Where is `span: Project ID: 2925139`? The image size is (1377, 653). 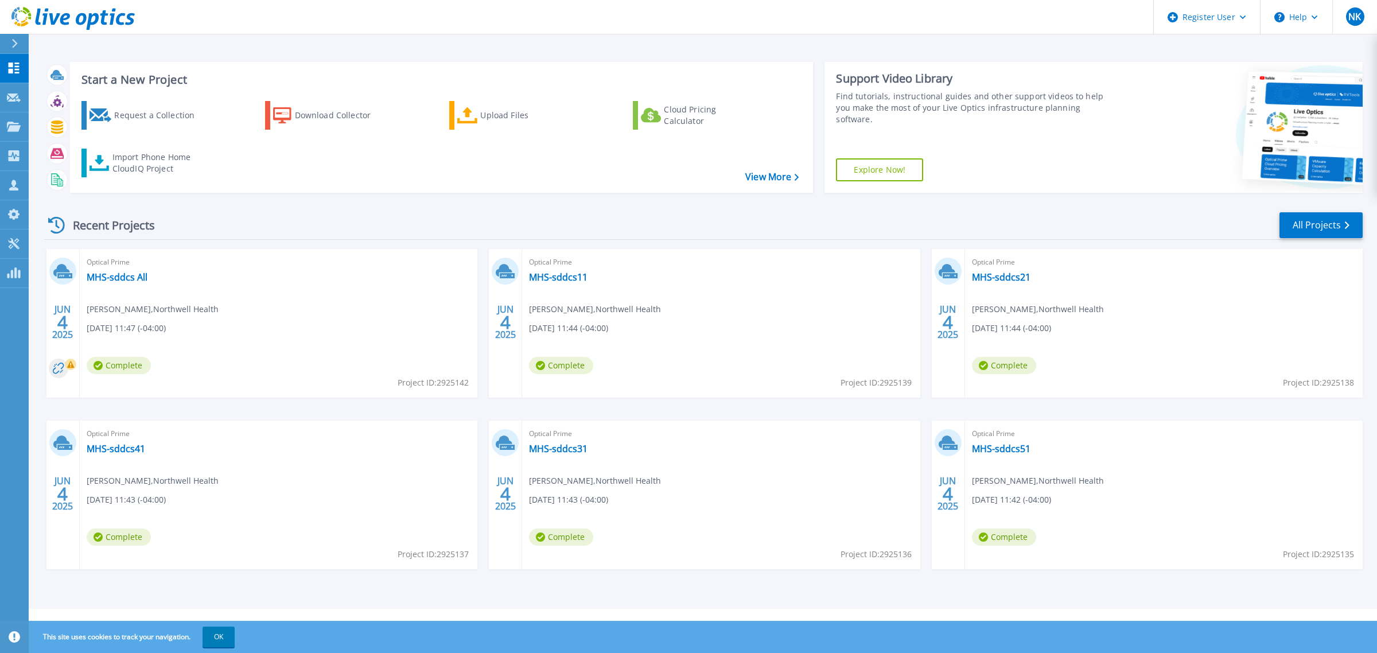
span: Project ID: 2925139 is located at coordinates (876, 383).